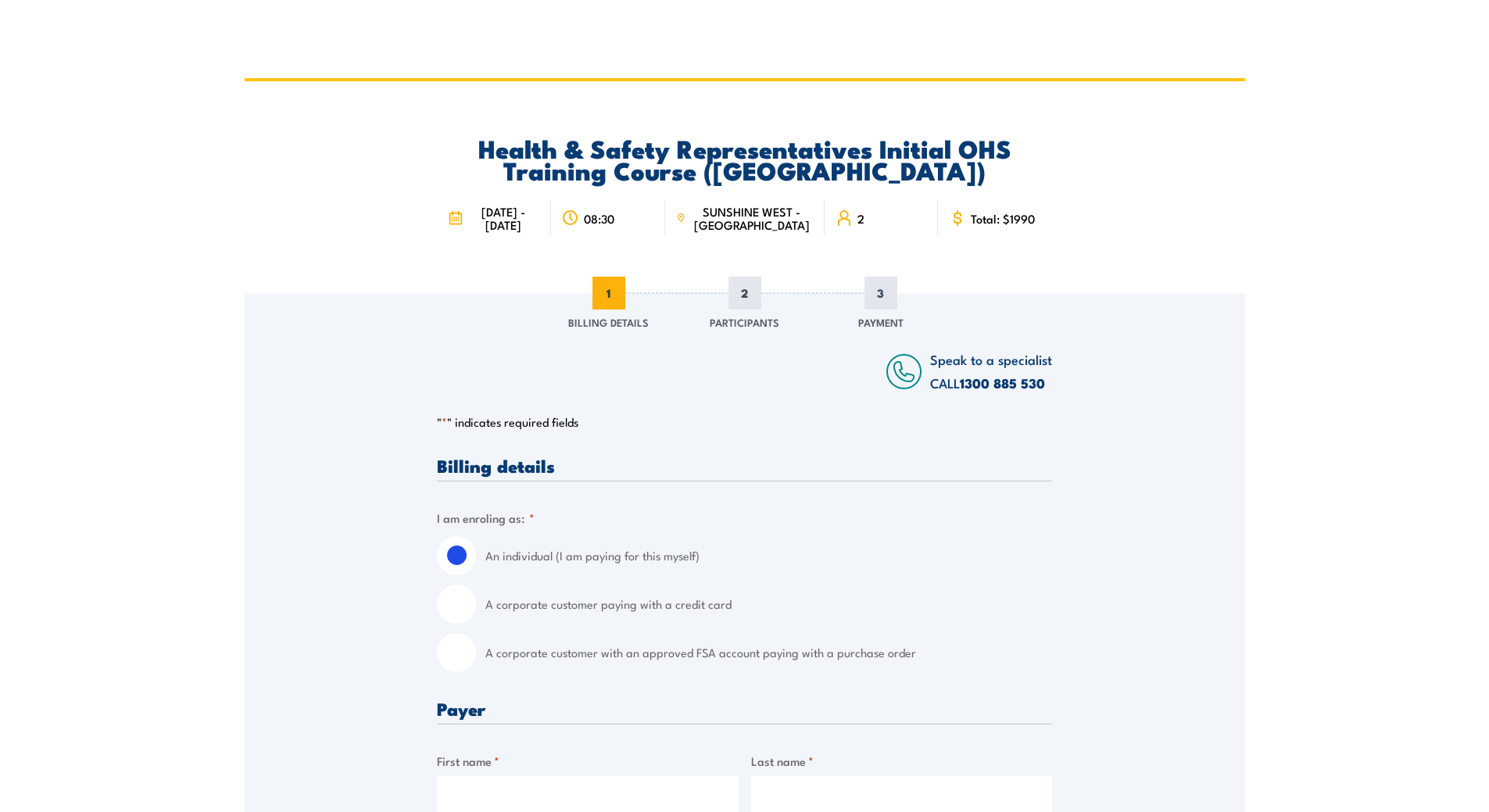  I want to click on p: " " indicates required fields, so click(744, 422).